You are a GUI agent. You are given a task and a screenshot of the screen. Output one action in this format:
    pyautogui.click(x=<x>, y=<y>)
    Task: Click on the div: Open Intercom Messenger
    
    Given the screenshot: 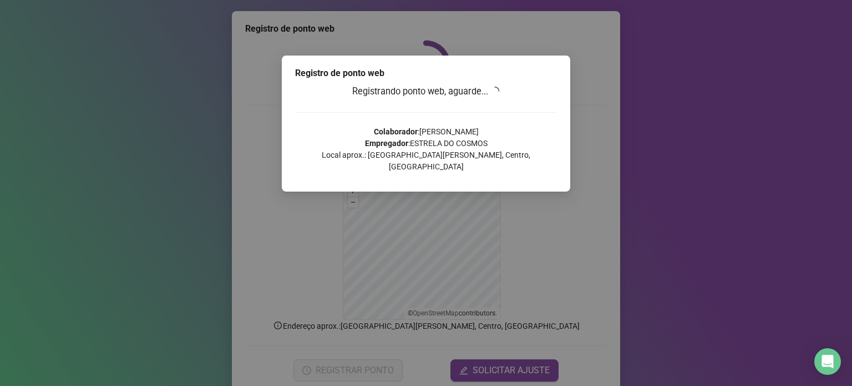 What is the action you would take?
    pyautogui.click(x=828, y=361)
    